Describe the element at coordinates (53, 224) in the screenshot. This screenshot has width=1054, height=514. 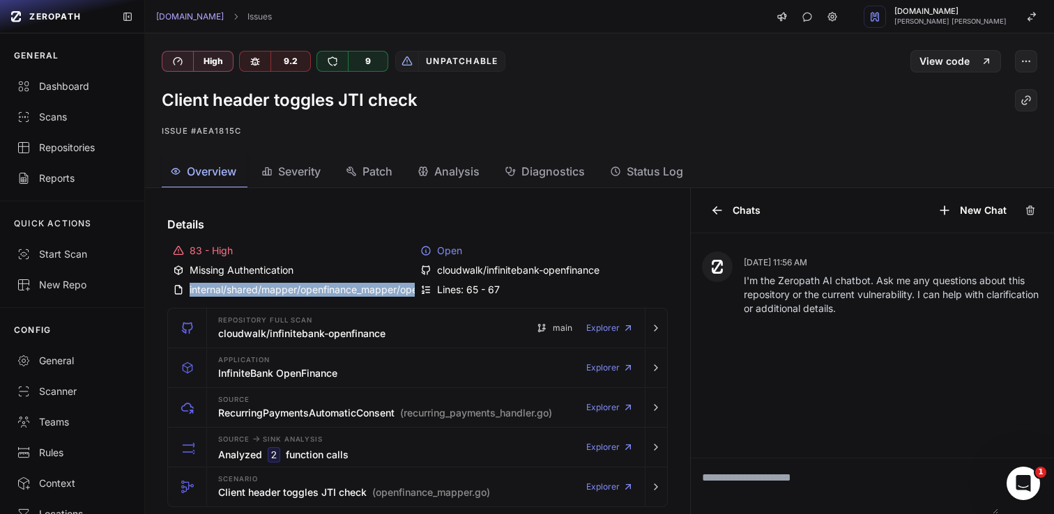
I see `p: QUICK ACTIONS` at that location.